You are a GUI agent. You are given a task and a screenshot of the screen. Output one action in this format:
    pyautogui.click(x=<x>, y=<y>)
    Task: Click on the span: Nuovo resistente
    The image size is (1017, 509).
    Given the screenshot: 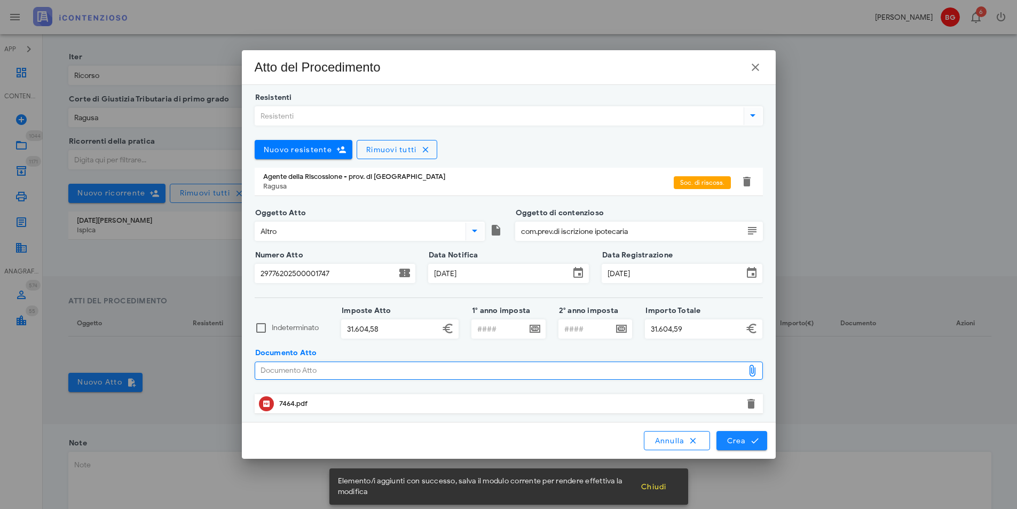 What is the action you would take?
    pyautogui.click(x=297, y=149)
    